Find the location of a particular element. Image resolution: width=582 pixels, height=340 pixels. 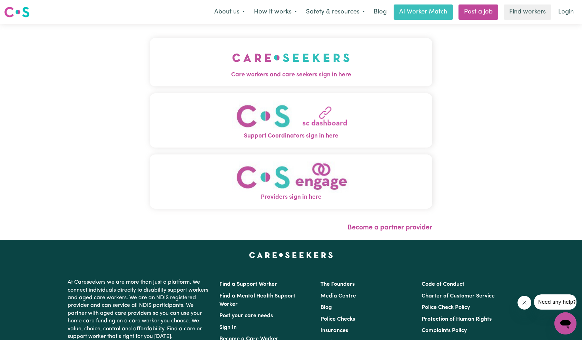

span: Need any help? is located at coordinates (23, 8).